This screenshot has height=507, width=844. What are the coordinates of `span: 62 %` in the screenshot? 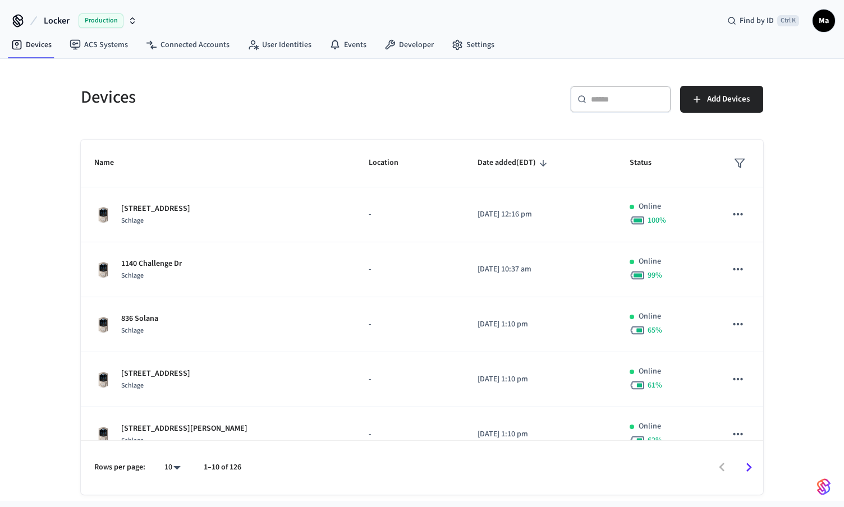 It's located at (655, 440).